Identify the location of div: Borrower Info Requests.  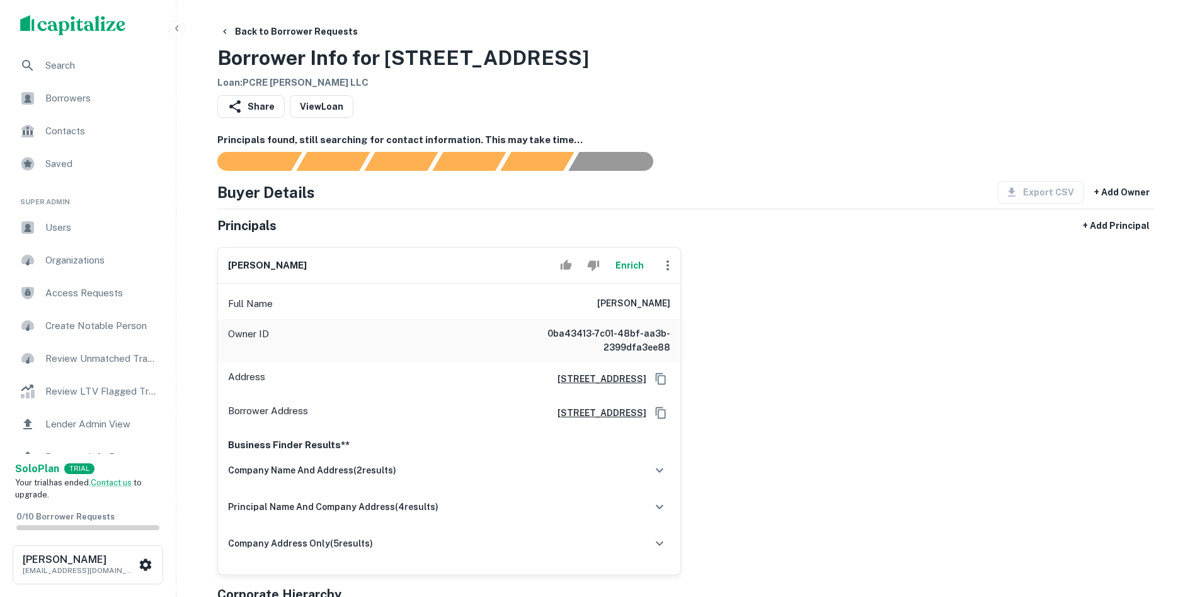
(88, 457).